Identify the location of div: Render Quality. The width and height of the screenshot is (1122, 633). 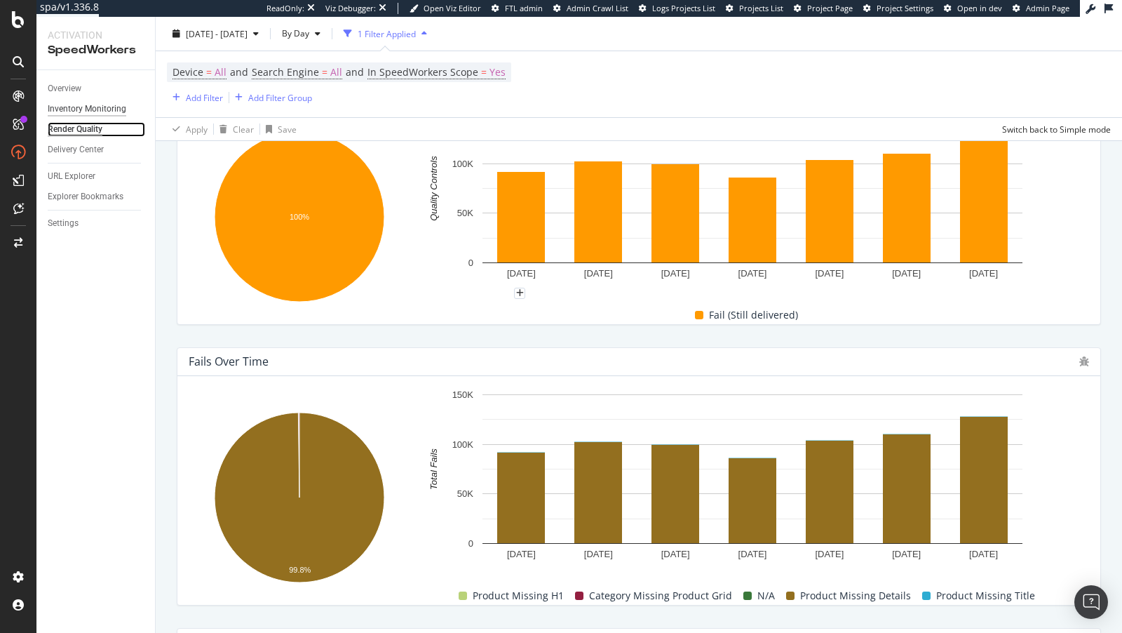
(75, 129).